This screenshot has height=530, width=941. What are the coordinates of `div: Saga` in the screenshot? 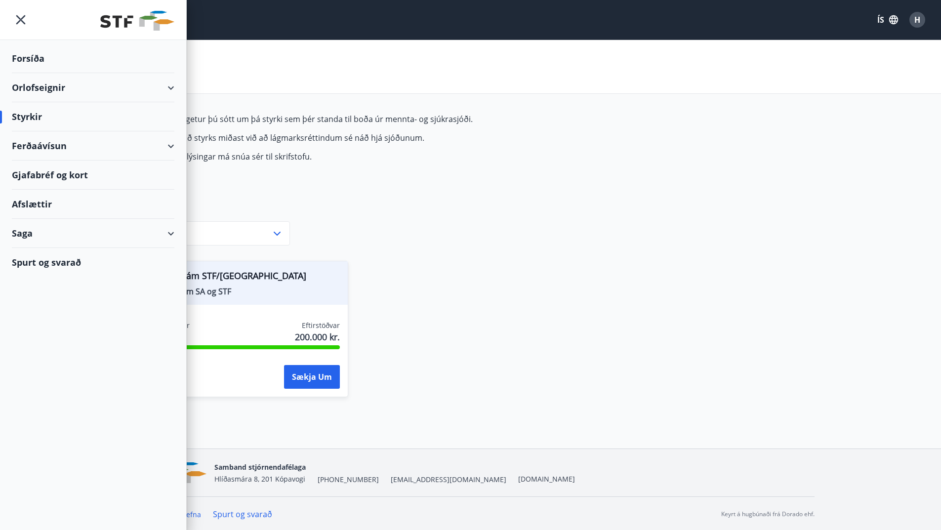 It's located at (93, 233).